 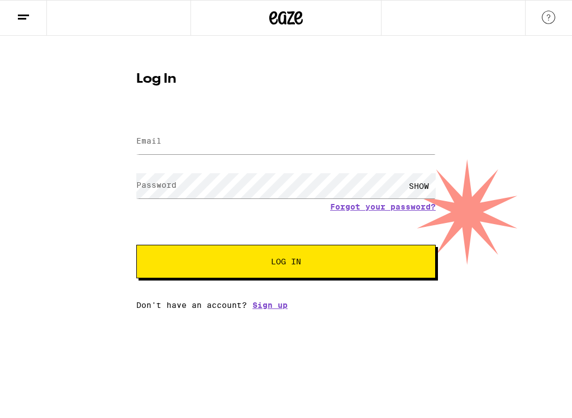 What do you see at coordinates (156, 185) in the screenshot?
I see `label: Password` at bounding box center [156, 185].